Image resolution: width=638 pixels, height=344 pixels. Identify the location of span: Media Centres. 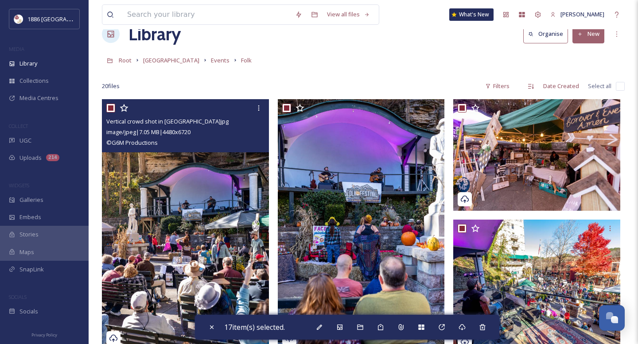
(39, 98).